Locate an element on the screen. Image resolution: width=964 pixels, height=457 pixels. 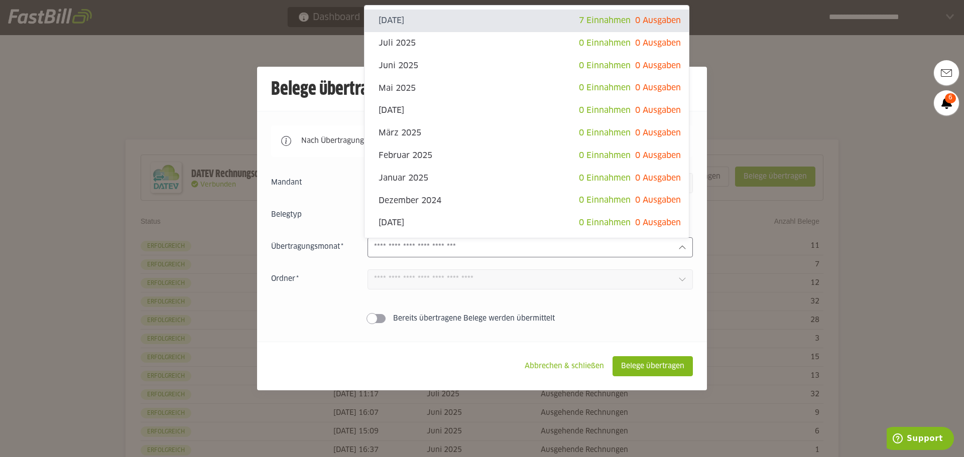
a: 6 is located at coordinates (946, 103).